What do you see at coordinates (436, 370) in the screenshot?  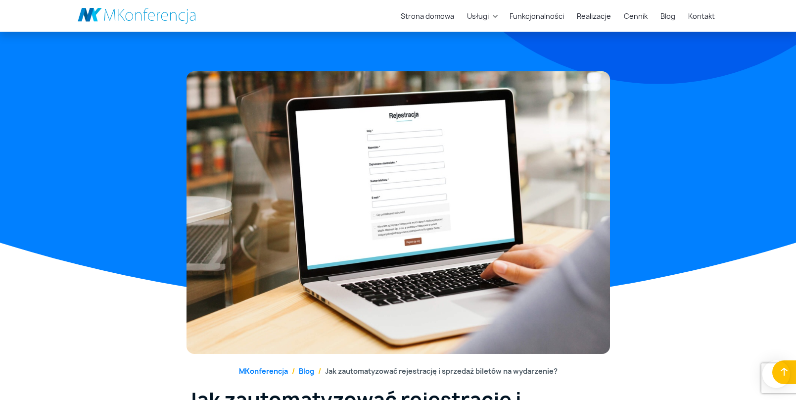 I see `li: Jak zautomatyzować rejestrację i sprzedaż biletów na wydarzenie?` at bounding box center [436, 370].